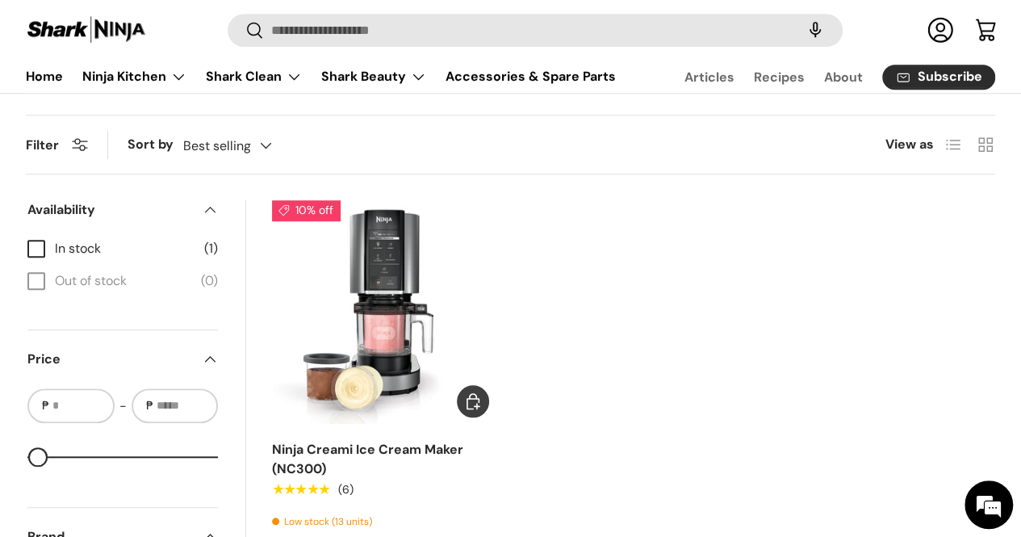 Image resolution: width=1021 pixels, height=537 pixels. What do you see at coordinates (44, 76) in the screenshot?
I see `a: Home` at bounding box center [44, 76].